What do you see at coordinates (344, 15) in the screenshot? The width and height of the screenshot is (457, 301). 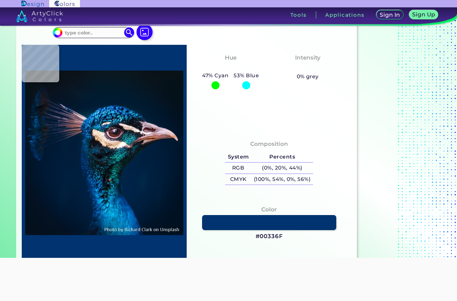 I see `h3: Applications` at bounding box center [344, 15].